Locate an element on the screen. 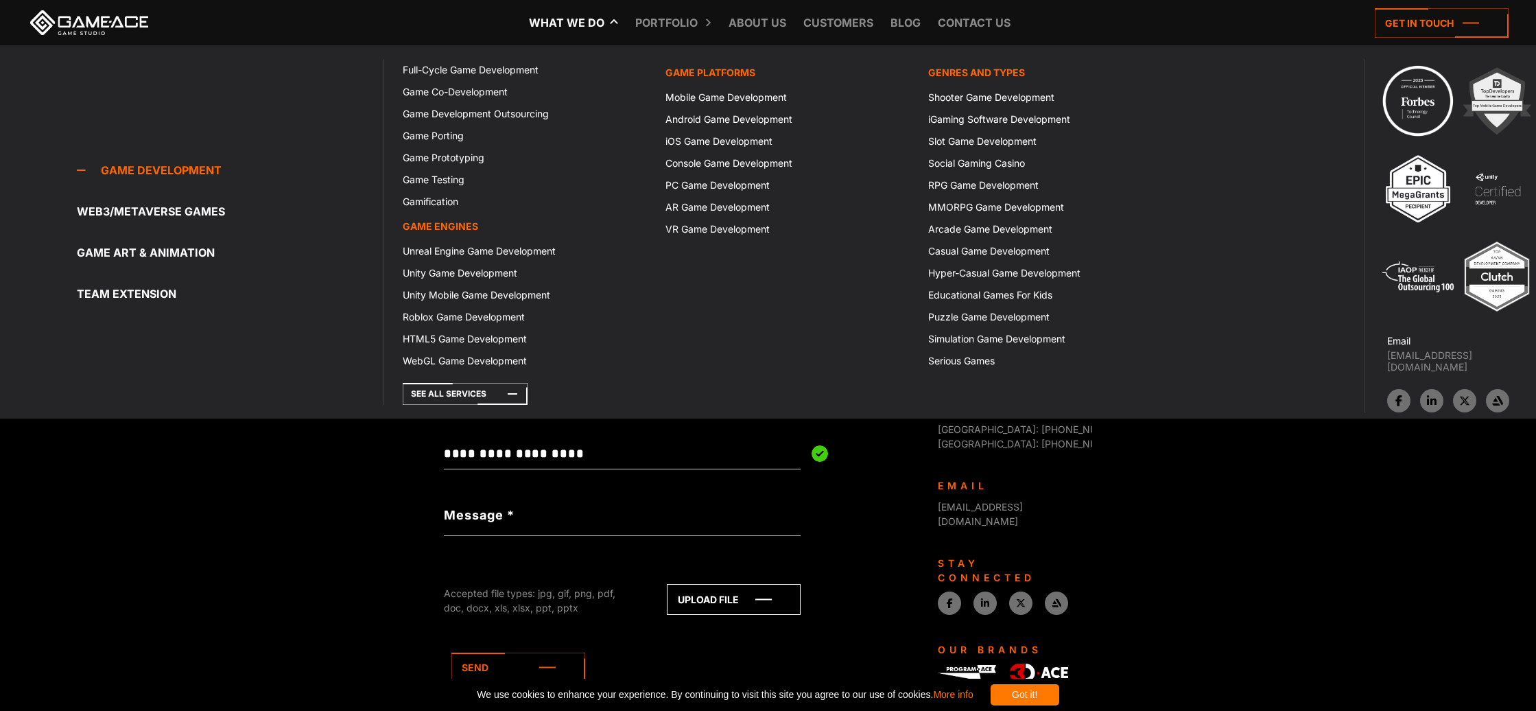  a: Game Co-Development is located at coordinates (525, 92).